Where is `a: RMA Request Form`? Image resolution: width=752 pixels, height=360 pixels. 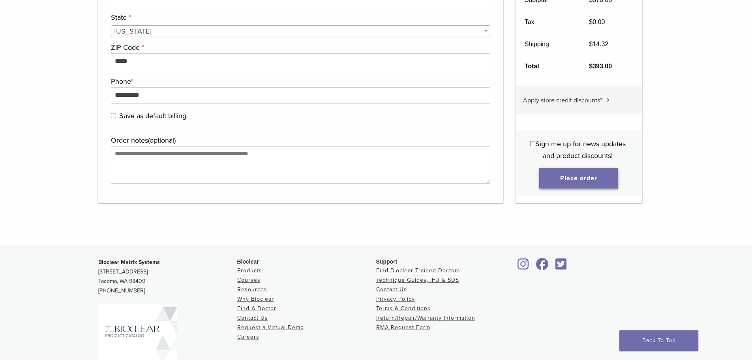
a: RMA Request Form is located at coordinates (403, 327).